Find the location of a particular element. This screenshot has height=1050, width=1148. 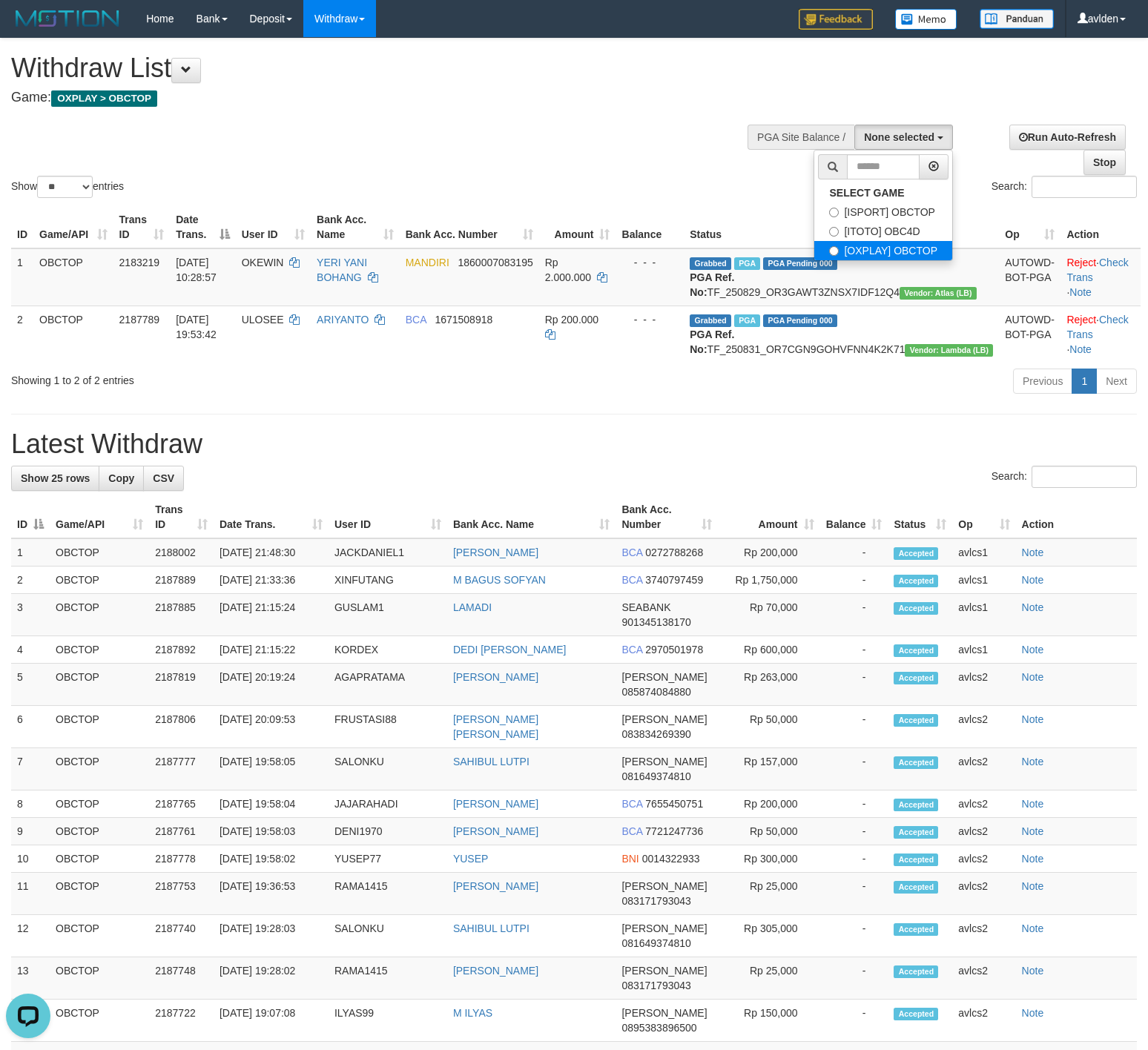

td: 2187748 is located at coordinates (181, 978).